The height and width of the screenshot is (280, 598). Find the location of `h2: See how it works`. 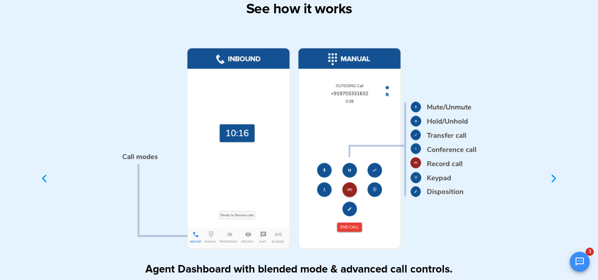

h2: See how it works is located at coordinates (299, 10).